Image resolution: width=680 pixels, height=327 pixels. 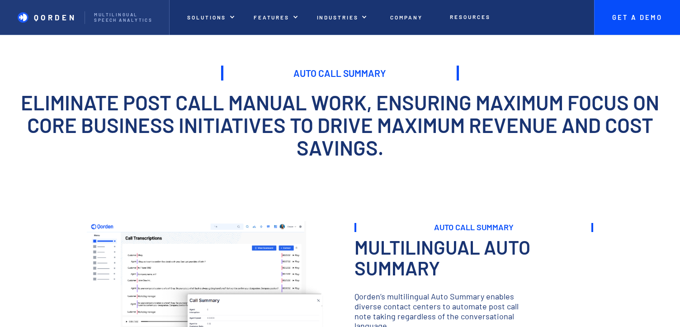 I want to click on h1: Auto Call Summary, so click(x=340, y=73).